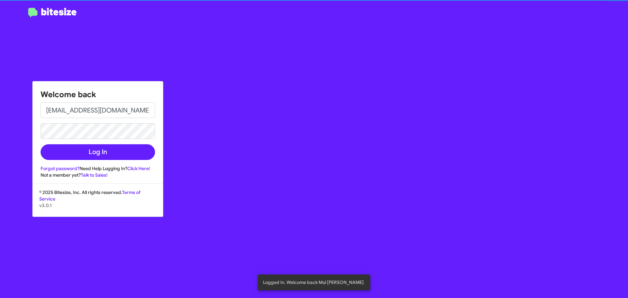 Image resolution: width=628 pixels, height=298 pixels. I want to click on div: Need Help Logging In?, so click(98, 169).